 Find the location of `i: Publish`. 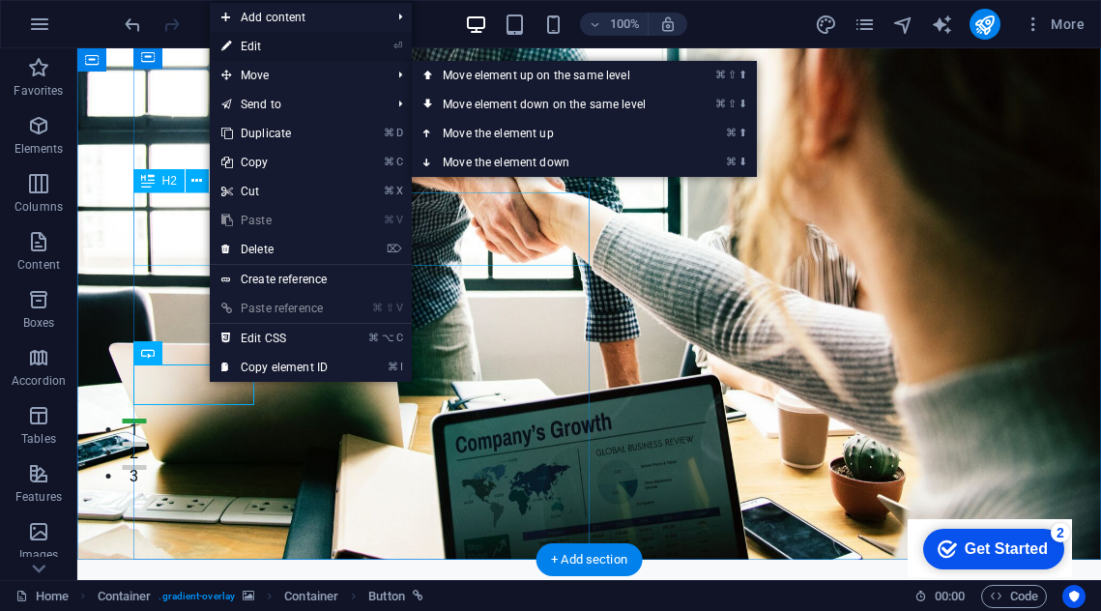

i: Publish is located at coordinates (984, 24).